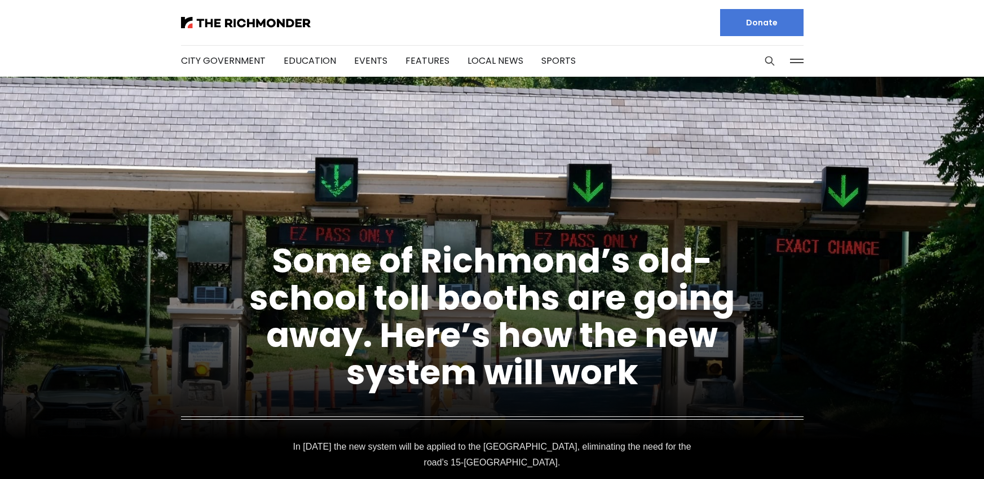  I want to click on a: Some of Richmond’s old-school toll booths are going away. Here’s how the new system will work, so click(492, 316).